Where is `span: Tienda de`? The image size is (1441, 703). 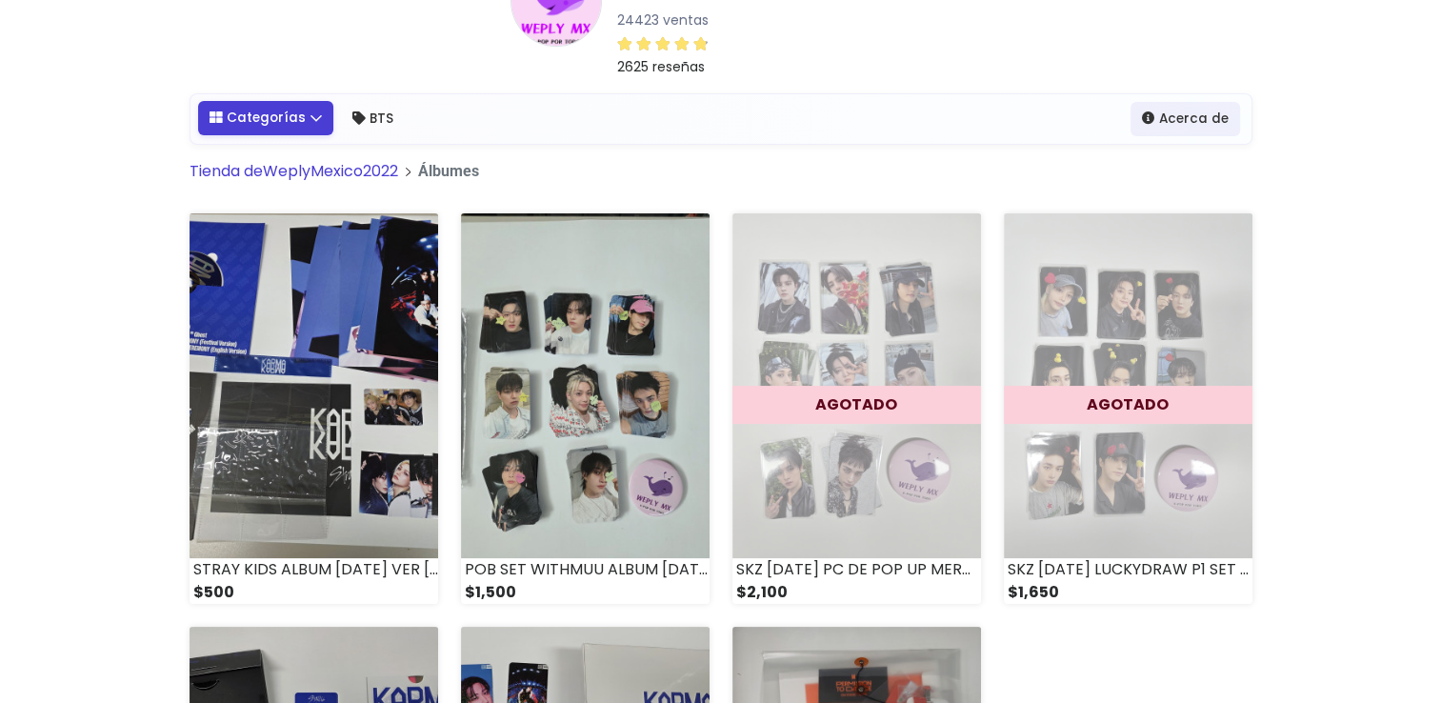 span: Tienda de is located at coordinates (226, 171).